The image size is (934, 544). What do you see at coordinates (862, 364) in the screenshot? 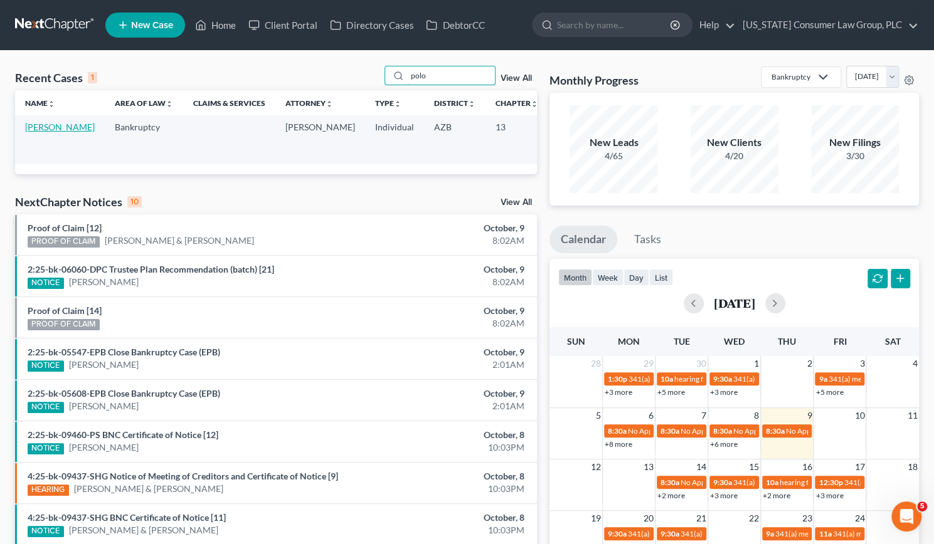
I see `span: 3` at bounding box center [862, 364].